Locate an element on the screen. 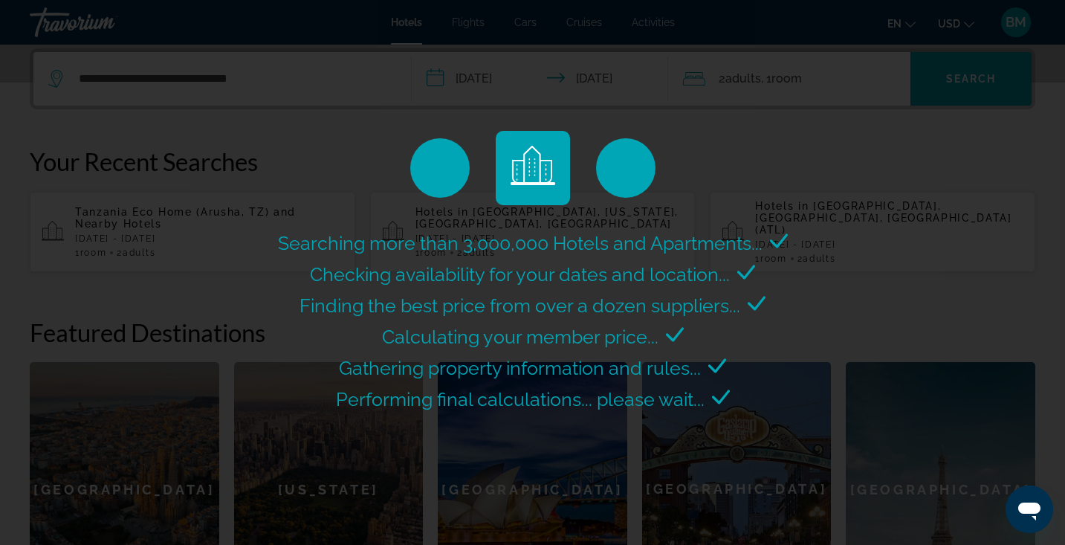 The width and height of the screenshot is (1065, 545). span: Searching more than 3,000,000 Hotels and Apartments... is located at coordinates (520, 243).